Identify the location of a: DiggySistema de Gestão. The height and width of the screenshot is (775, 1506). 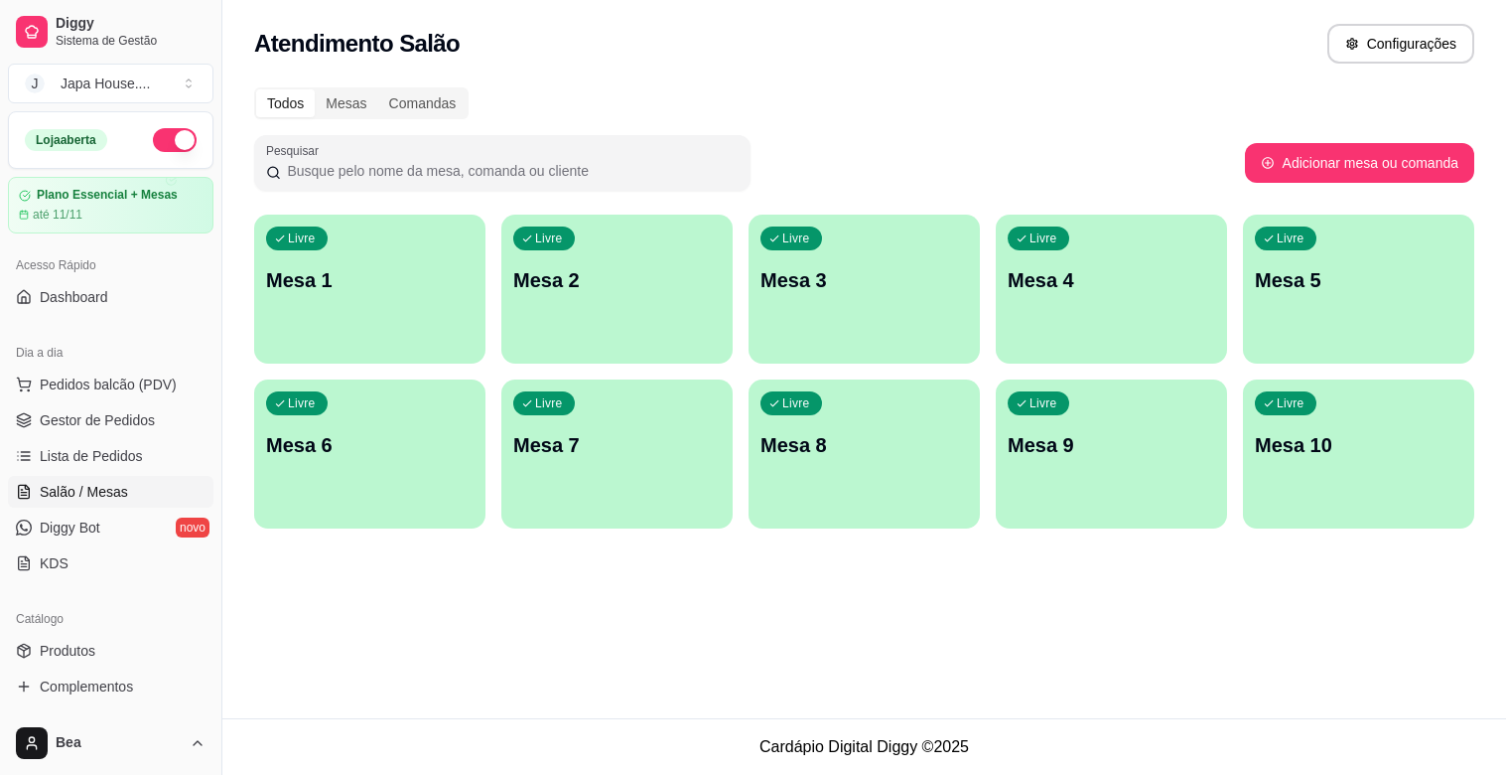
(110, 32).